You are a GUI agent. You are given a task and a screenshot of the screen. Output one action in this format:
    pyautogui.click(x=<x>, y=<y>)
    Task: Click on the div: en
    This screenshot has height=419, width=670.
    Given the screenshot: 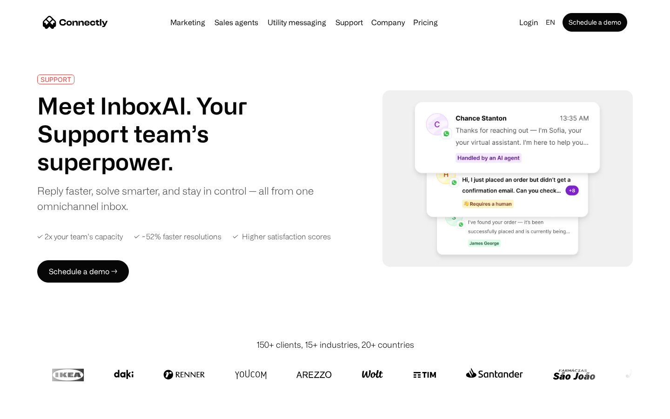 What is the action you would take?
    pyautogui.click(x=551, y=22)
    